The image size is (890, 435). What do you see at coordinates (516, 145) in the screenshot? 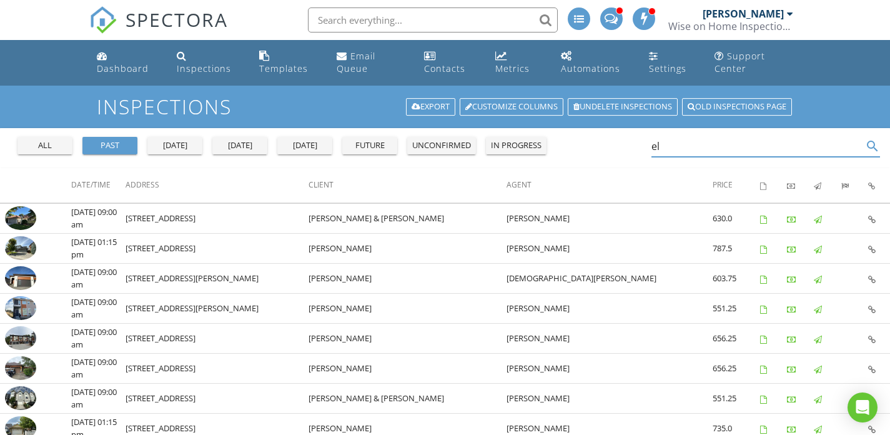
I see `button: in progress` at bounding box center [516, 145].